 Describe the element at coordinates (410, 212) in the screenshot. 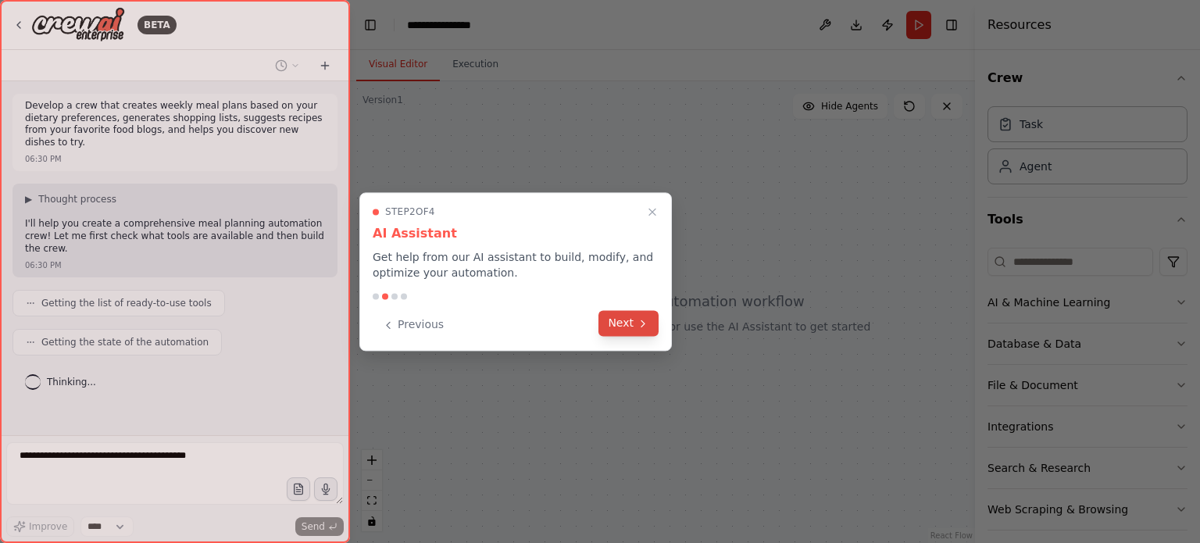

I see `span: Step 2 of 4` at that location.